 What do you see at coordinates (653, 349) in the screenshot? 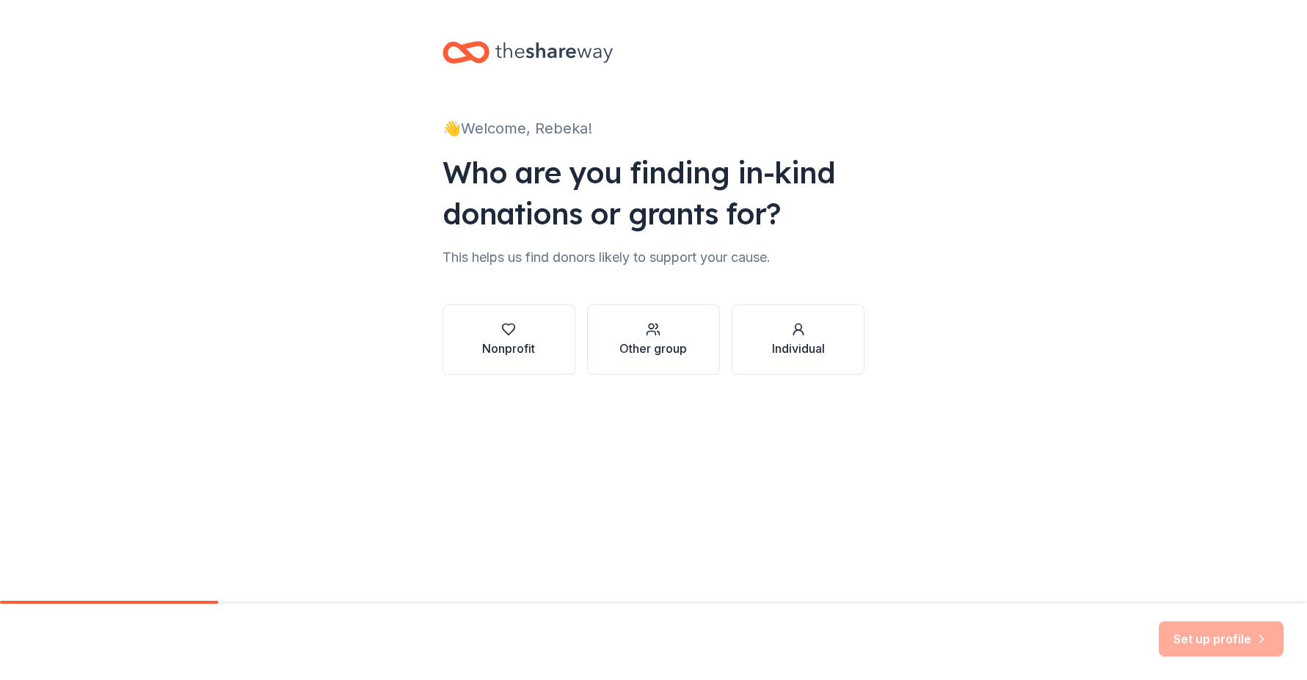
I see `div: Other group` at bounding box center [653, 349].